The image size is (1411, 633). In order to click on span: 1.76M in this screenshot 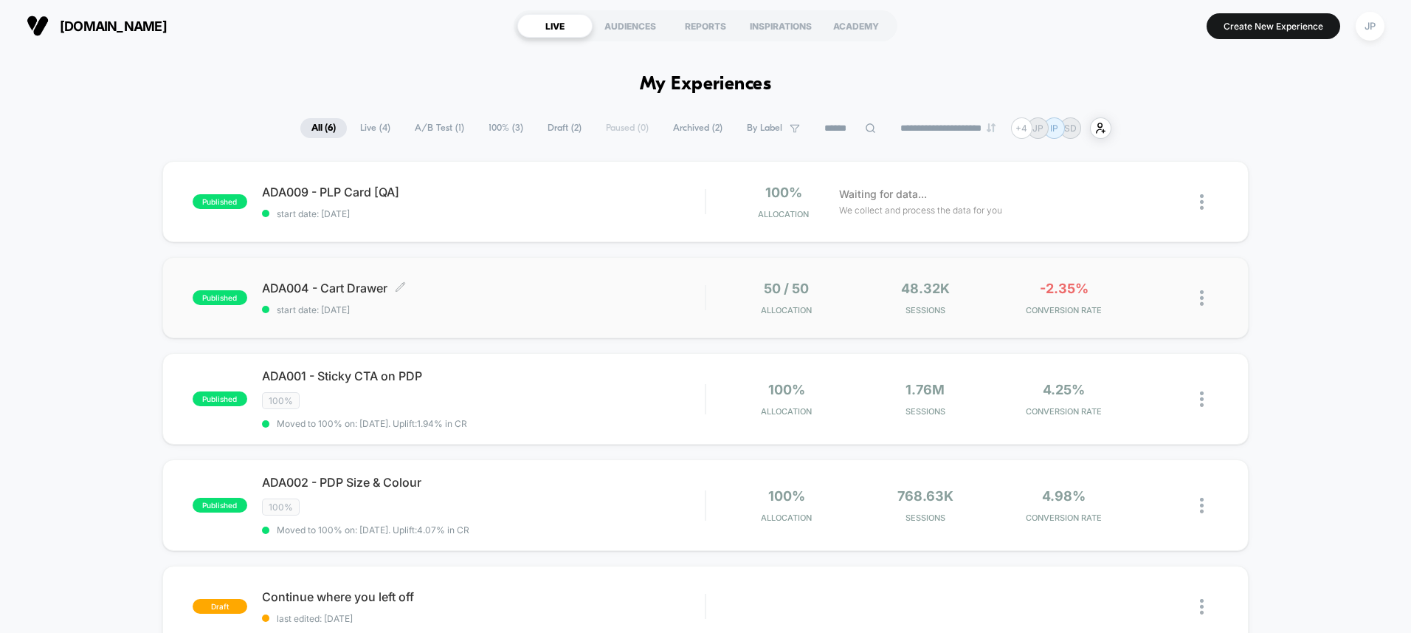, I will do `click(925, 389)`.